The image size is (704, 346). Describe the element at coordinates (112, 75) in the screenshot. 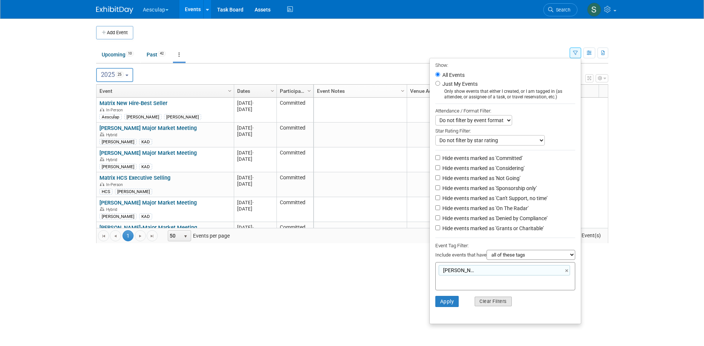

I see `span: 2025` at that location.